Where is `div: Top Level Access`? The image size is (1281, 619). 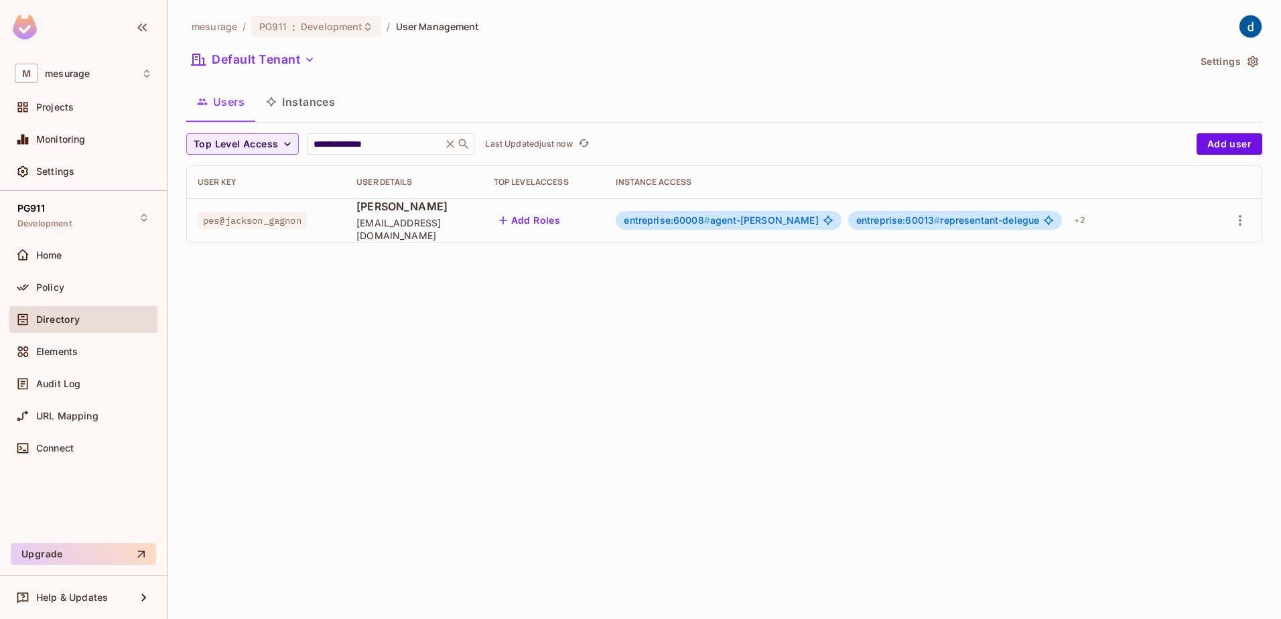
div: Top Level Access is located at coordinates (544, 182).